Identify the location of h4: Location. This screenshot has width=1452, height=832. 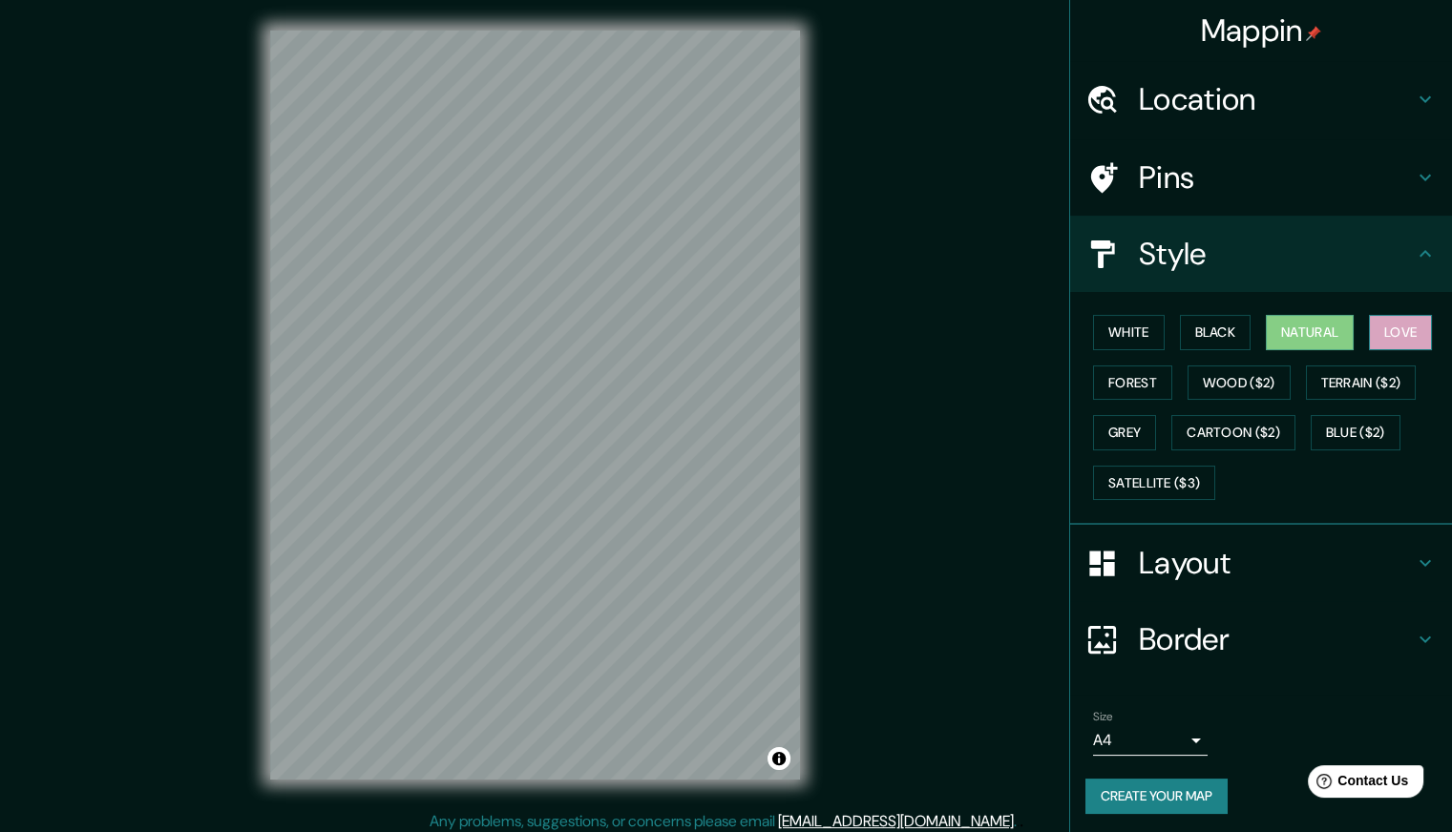
(1276, 99).